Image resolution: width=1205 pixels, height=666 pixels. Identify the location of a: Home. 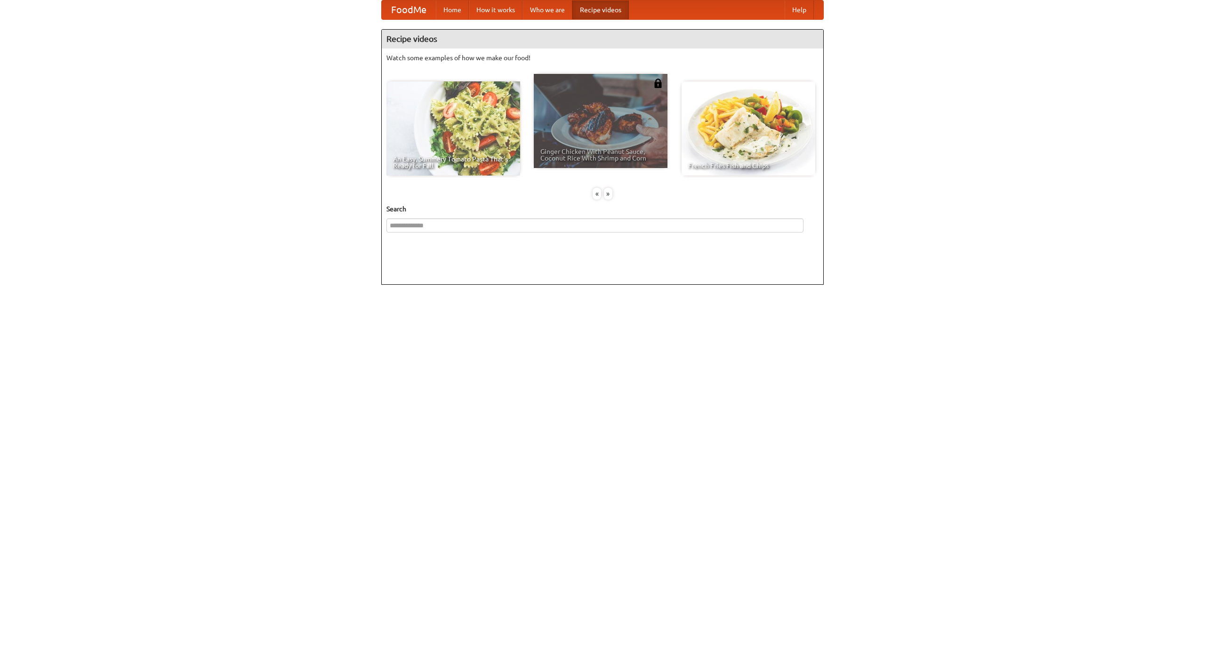
(452, 10).